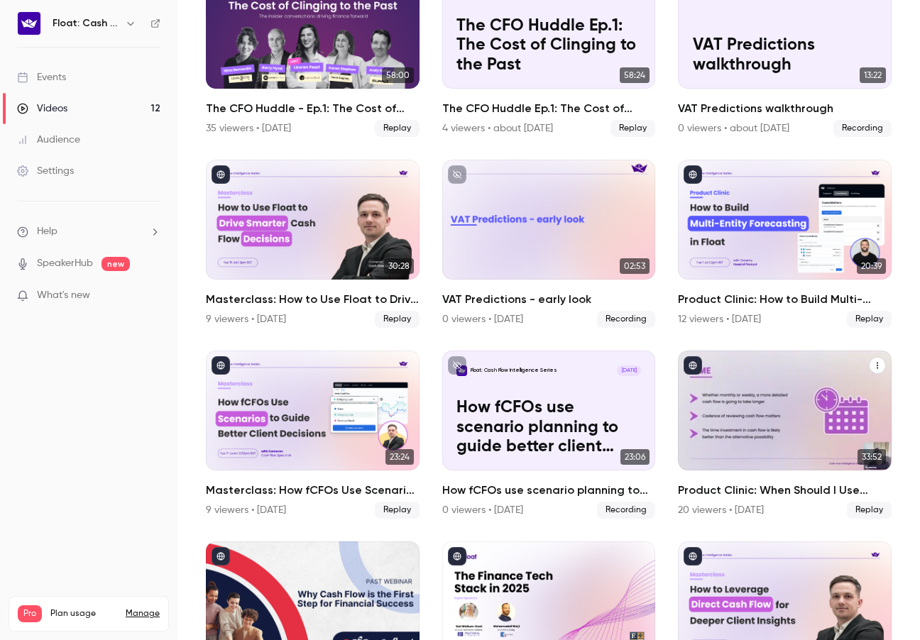  What do you see at coordinates (549, 434) in the screenshot?
I see `a: How fCFOs use scenario planning to guide better client decisions Float: Cash Flow Intelligence Se...` at bounding box center [549, 434].